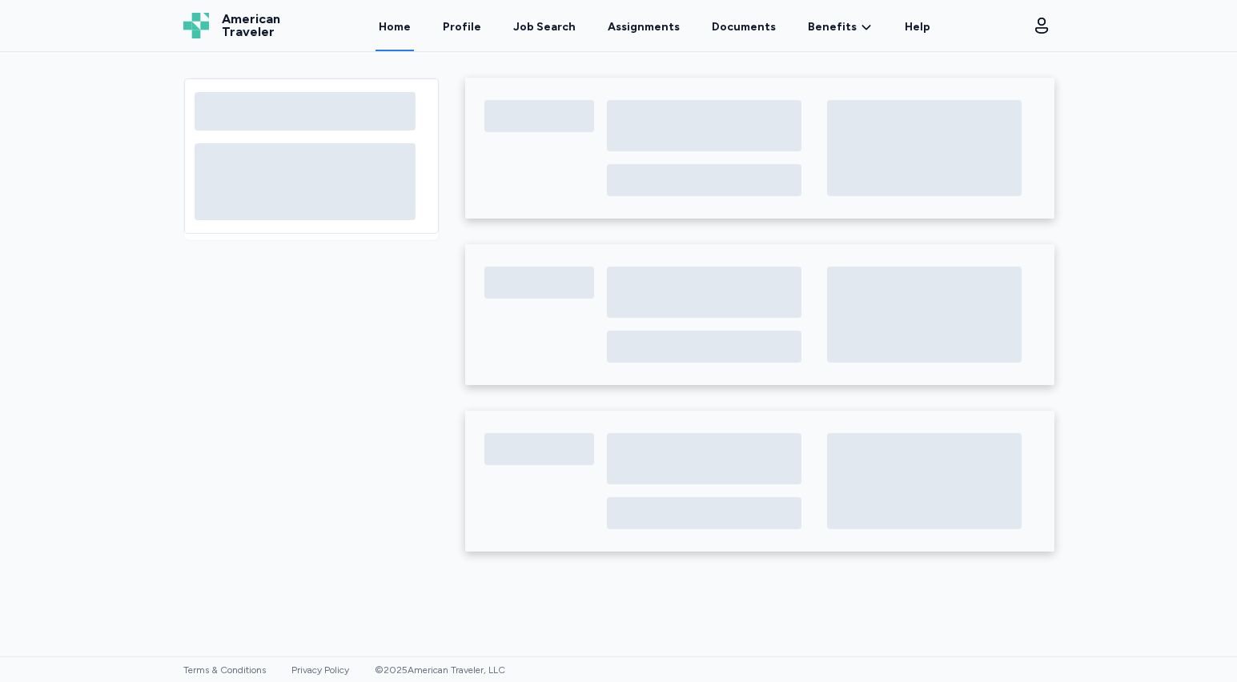 The image size is (1237, 682). Describe the element at coordinates (320, 670) in the screenshot. I see `a: Privacy Policy` at that location.